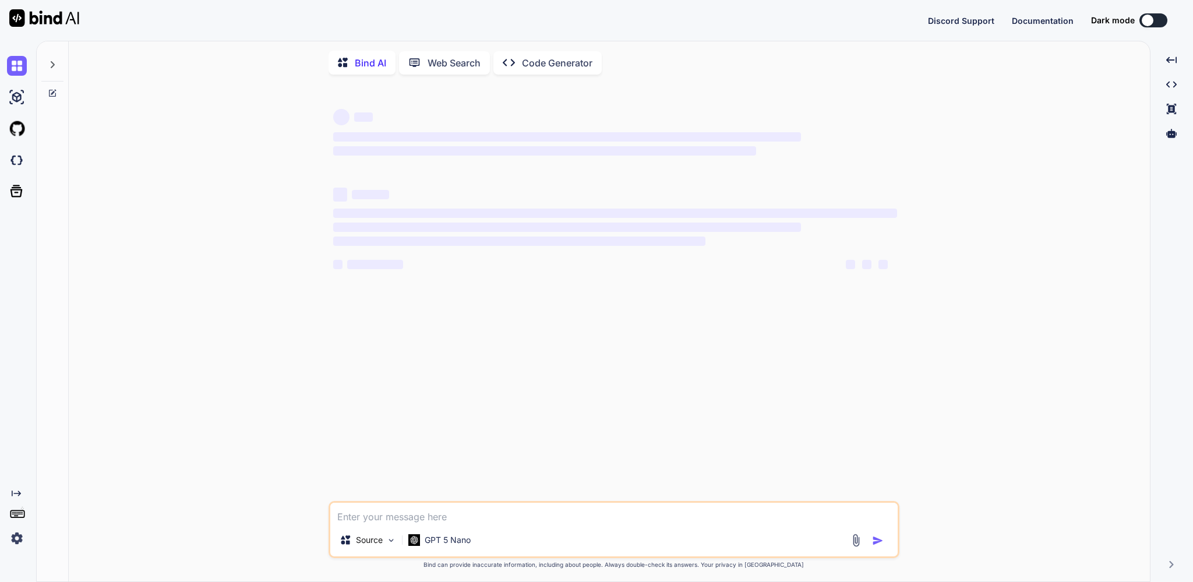  I want to click on p: Bind can provide inaccurate information, including about people. Always double-check its answers...., so click(614, 565).